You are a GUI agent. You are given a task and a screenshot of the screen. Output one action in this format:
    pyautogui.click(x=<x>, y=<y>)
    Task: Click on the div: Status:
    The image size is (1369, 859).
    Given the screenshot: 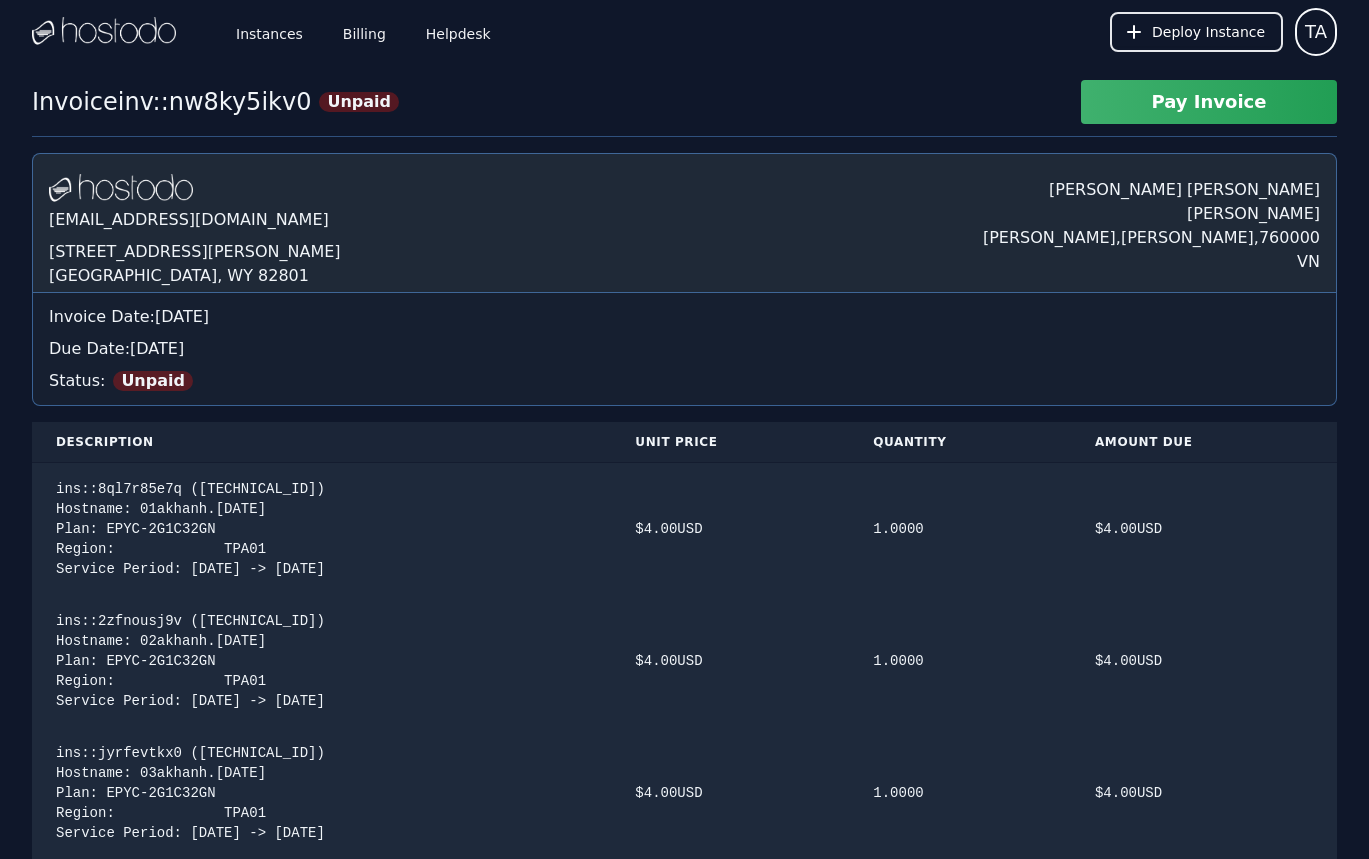 What is the action you would take?
    pyautogui.click(x=684, y=377)
    